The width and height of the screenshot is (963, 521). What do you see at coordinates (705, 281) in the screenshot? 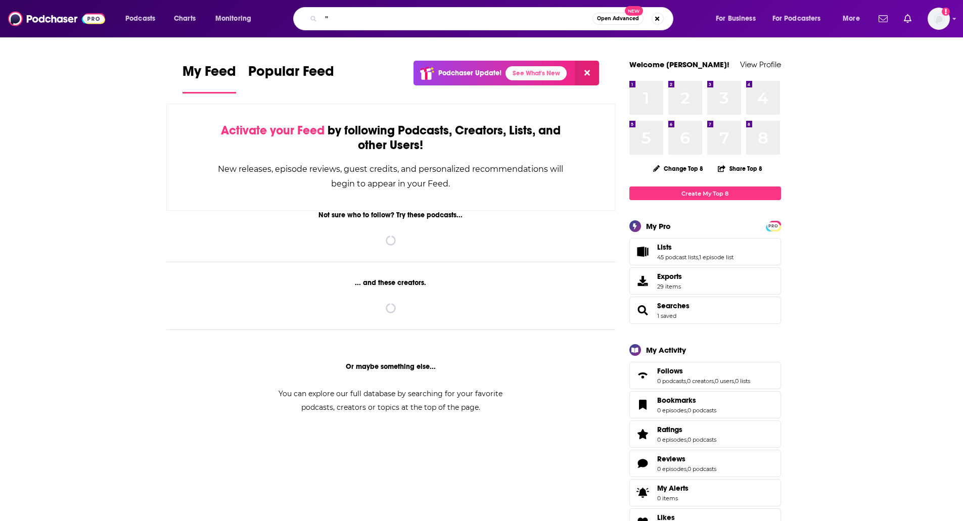
I see `a: Exports` at bounding box center [705, 281].